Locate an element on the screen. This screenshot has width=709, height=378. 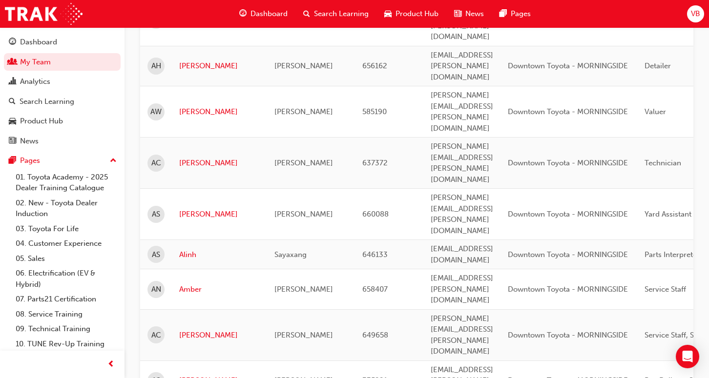
span: AH is located at coordinates (156, 66).